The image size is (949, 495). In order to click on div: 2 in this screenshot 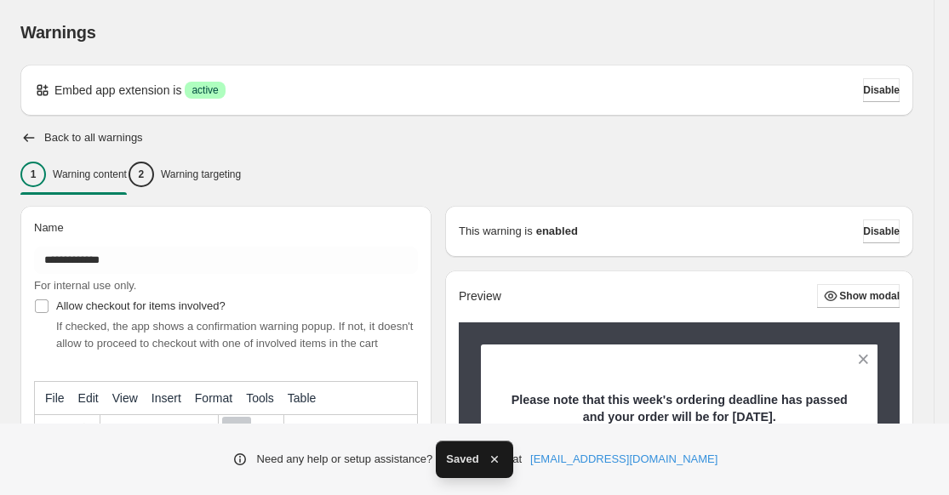, I will do `click(141, 174)`.